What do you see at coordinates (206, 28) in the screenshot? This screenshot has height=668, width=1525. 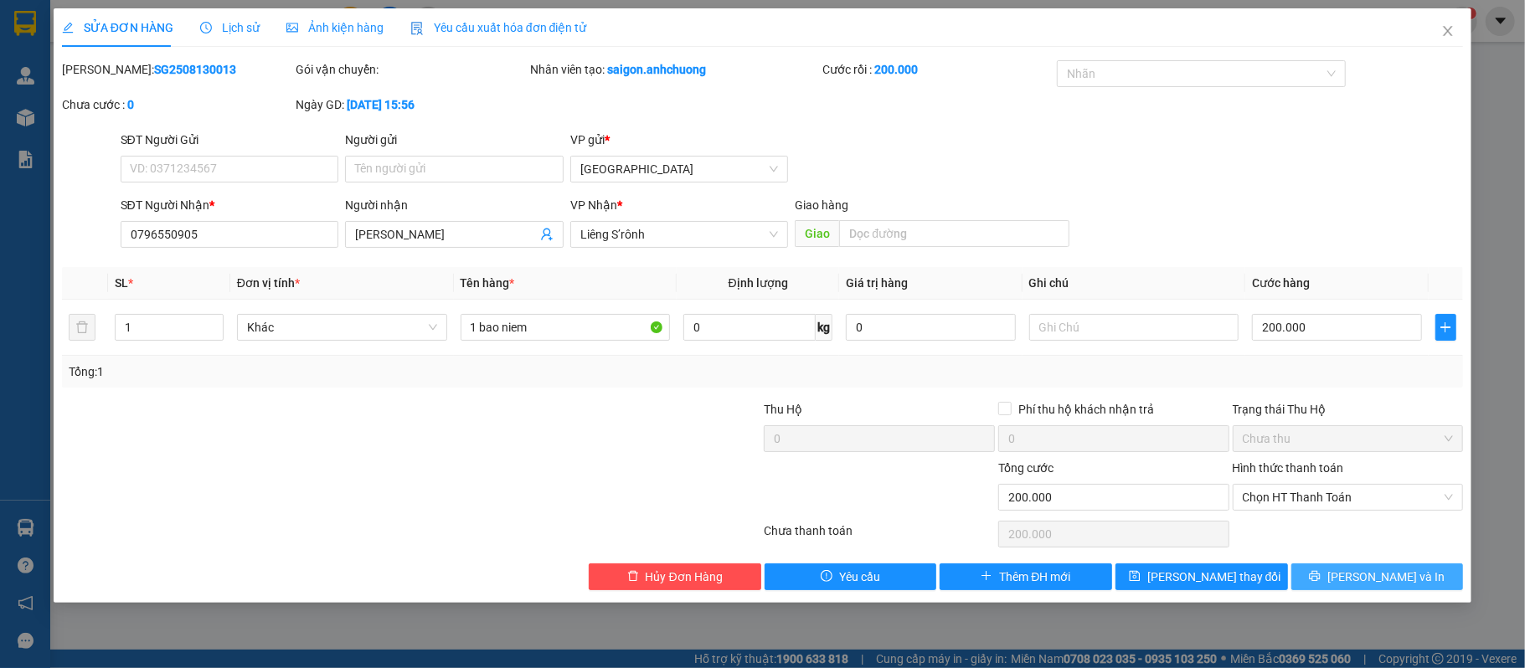 I see `span: clock-circle` at bounding box center [206, 28].